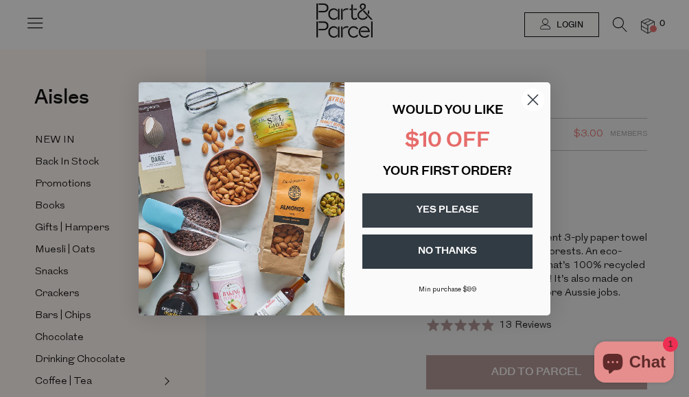 This screenshot has width=689, height=397. I want to click on button: NO THANKS, so click(447, 252).